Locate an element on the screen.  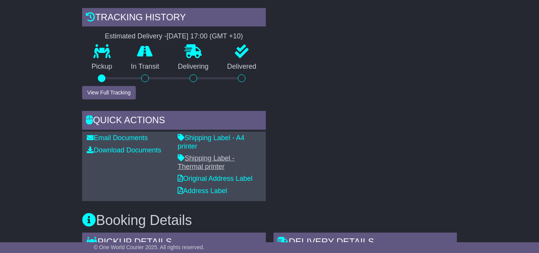
p: In Transit is located at coordinates (145, 67).